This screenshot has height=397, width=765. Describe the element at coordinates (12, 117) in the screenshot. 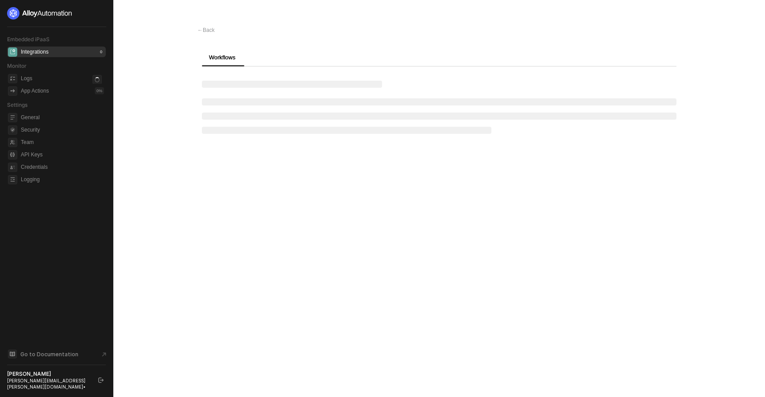

I see `span: general` at that location.